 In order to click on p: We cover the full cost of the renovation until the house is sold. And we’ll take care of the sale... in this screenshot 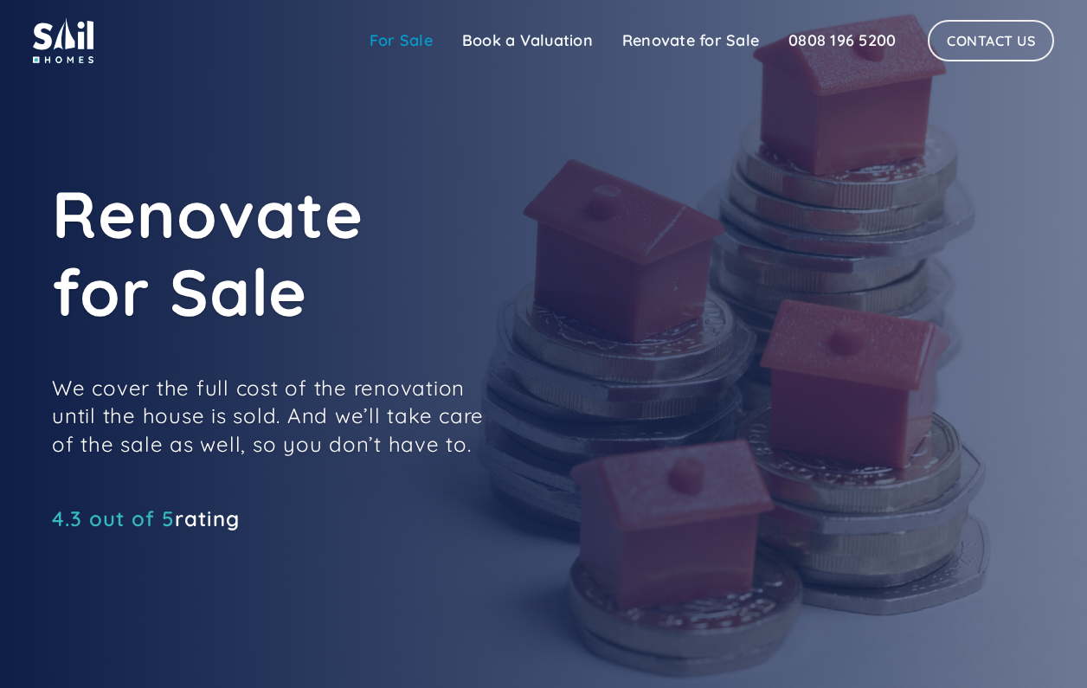, I will do `click(268, 415)`.